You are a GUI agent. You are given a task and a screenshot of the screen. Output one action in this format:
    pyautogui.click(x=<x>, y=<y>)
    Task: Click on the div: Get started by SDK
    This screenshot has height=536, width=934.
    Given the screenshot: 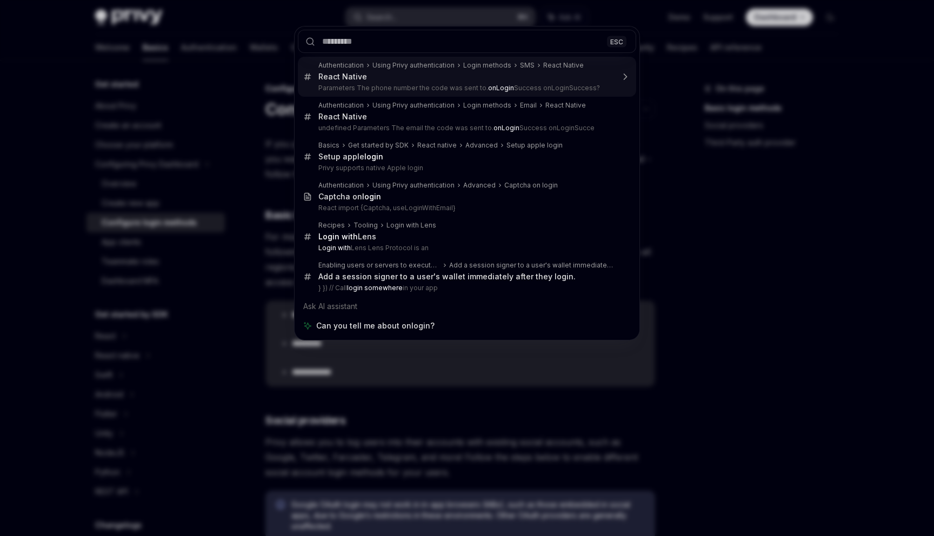 What is the action you would take?
    pyautogui.click(x=378, y=145)
    